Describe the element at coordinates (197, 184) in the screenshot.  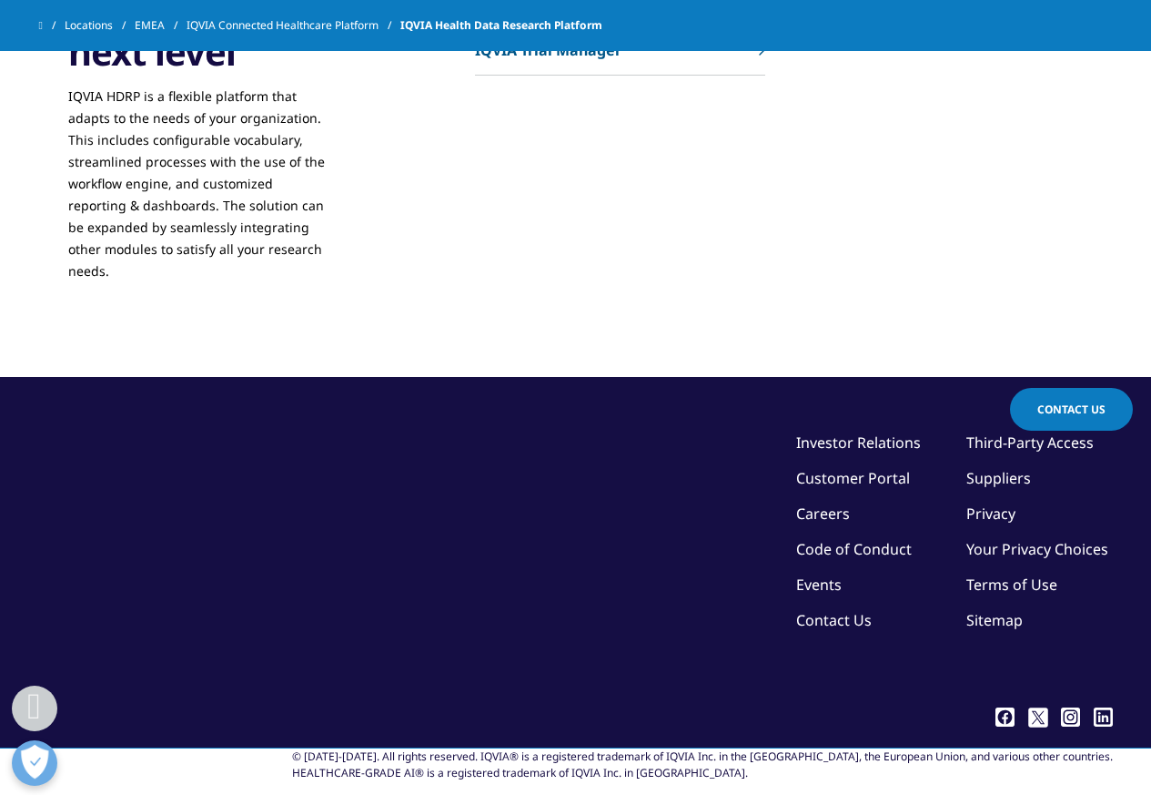
I see `p: IQVIA HDRP is a flexible platform that adapts to the needs of your organization. This includes co...` at that location.